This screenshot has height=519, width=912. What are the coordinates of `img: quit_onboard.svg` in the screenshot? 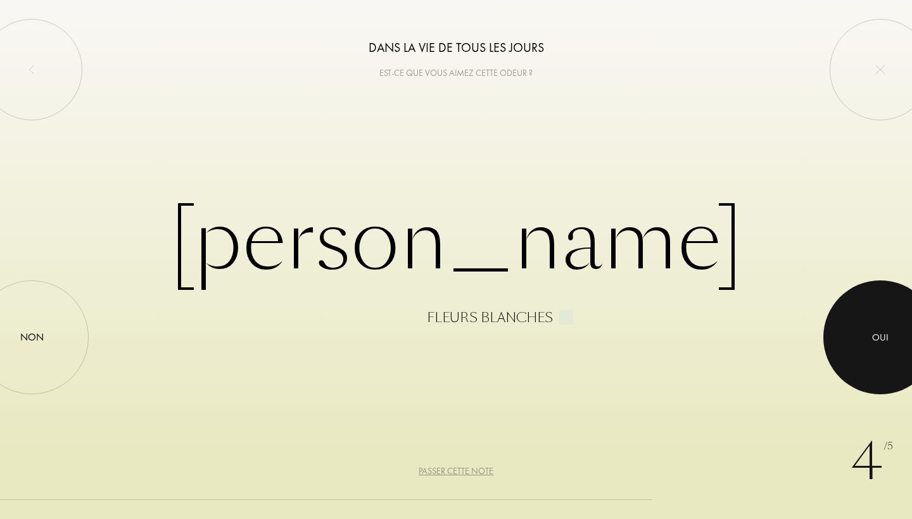 It's located at (880, 70).